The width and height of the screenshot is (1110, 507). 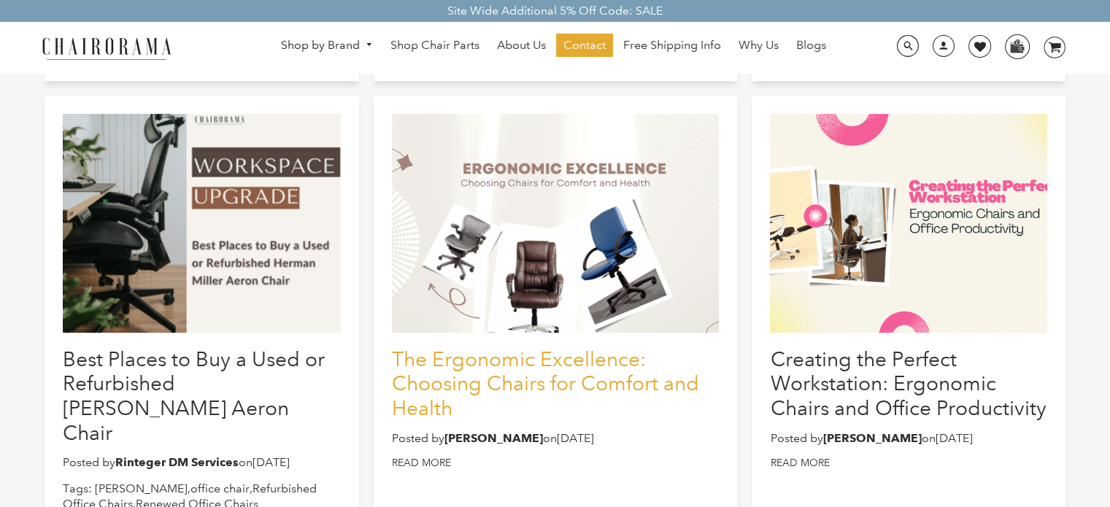 What do you see at coordinates (811, 45) in the screenshot?
I see `a: Blogs` at bounding box center [811, 45].